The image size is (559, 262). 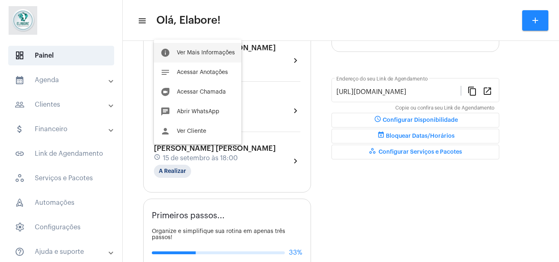 What do you see at coordinates (165, 72) in the screenshot?
I see `mat-icon: notes` at bounding box center [165, 72].